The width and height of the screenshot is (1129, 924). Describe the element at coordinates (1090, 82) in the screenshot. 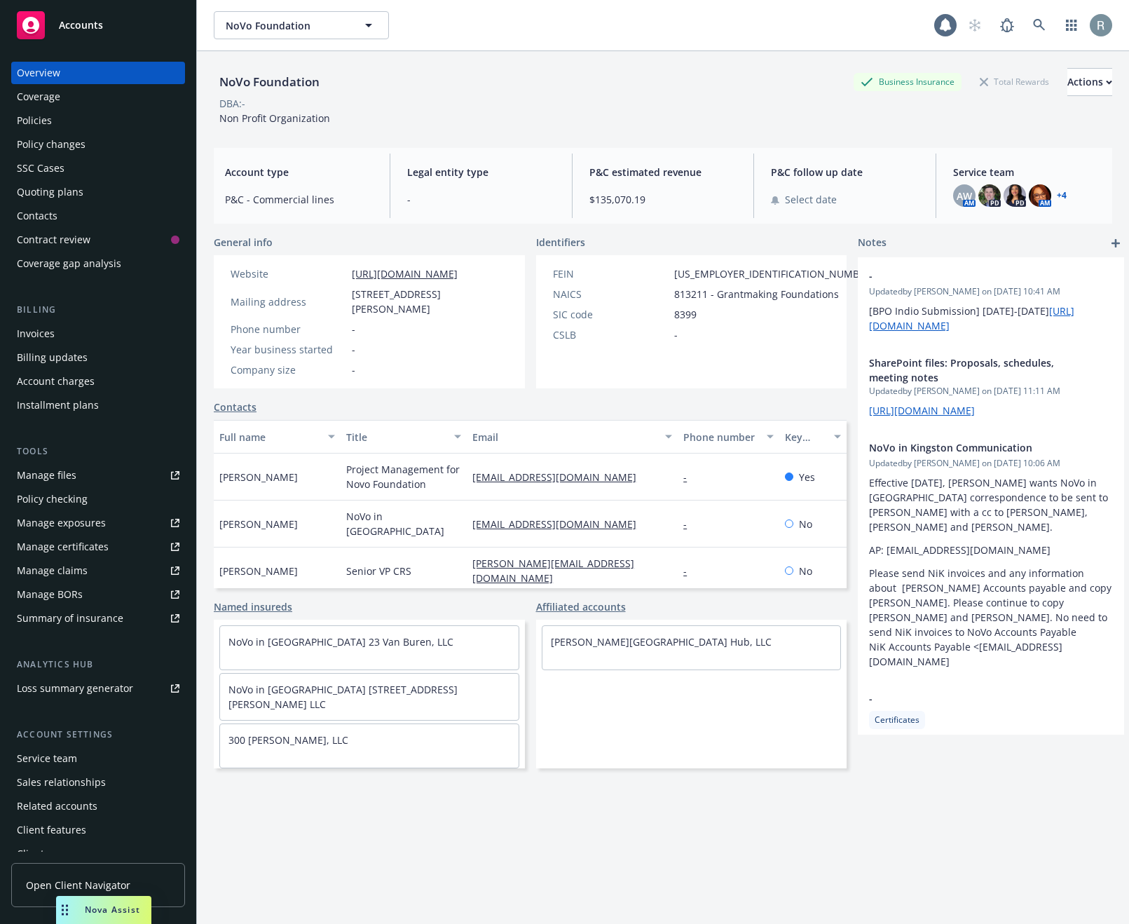

I see `div: Actions` at that location.